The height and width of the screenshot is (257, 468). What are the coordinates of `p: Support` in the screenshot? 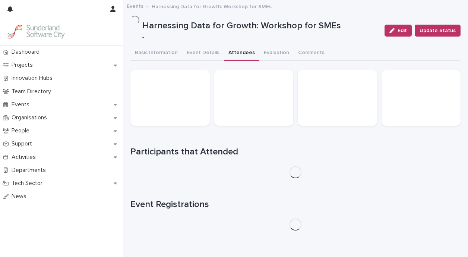 It's located at (23, 143).